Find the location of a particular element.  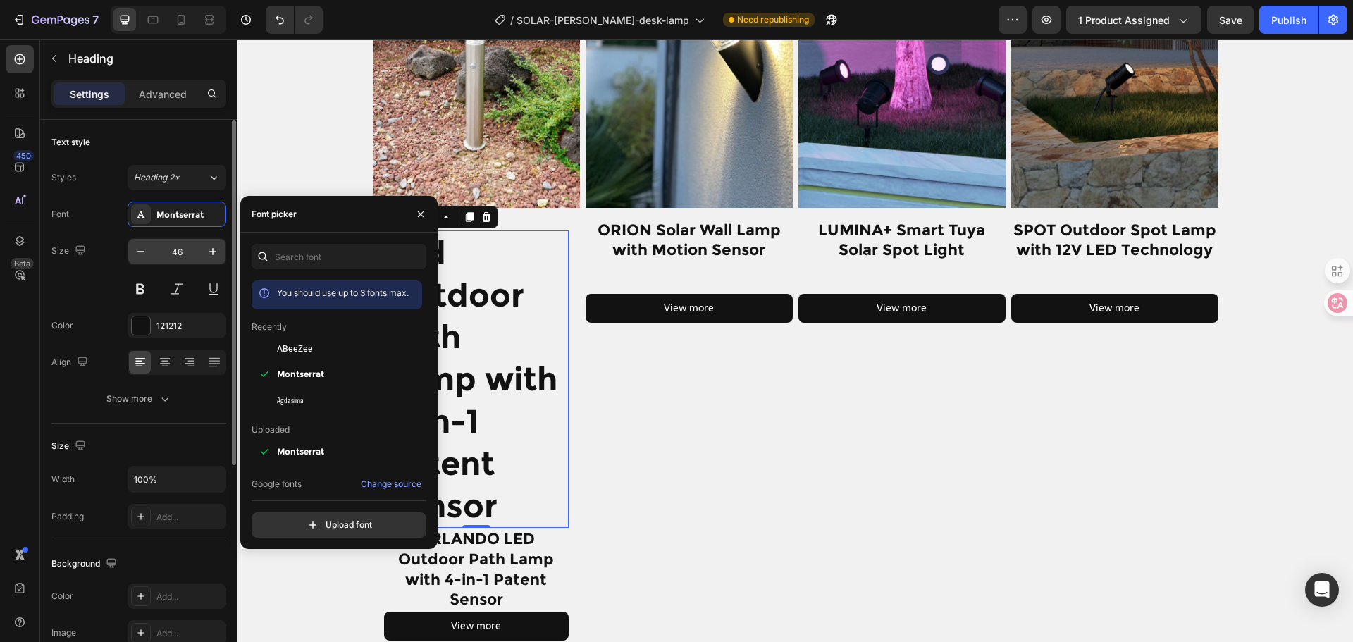

div: Open Intercom Messenger is located at coordinates (1322, 590).